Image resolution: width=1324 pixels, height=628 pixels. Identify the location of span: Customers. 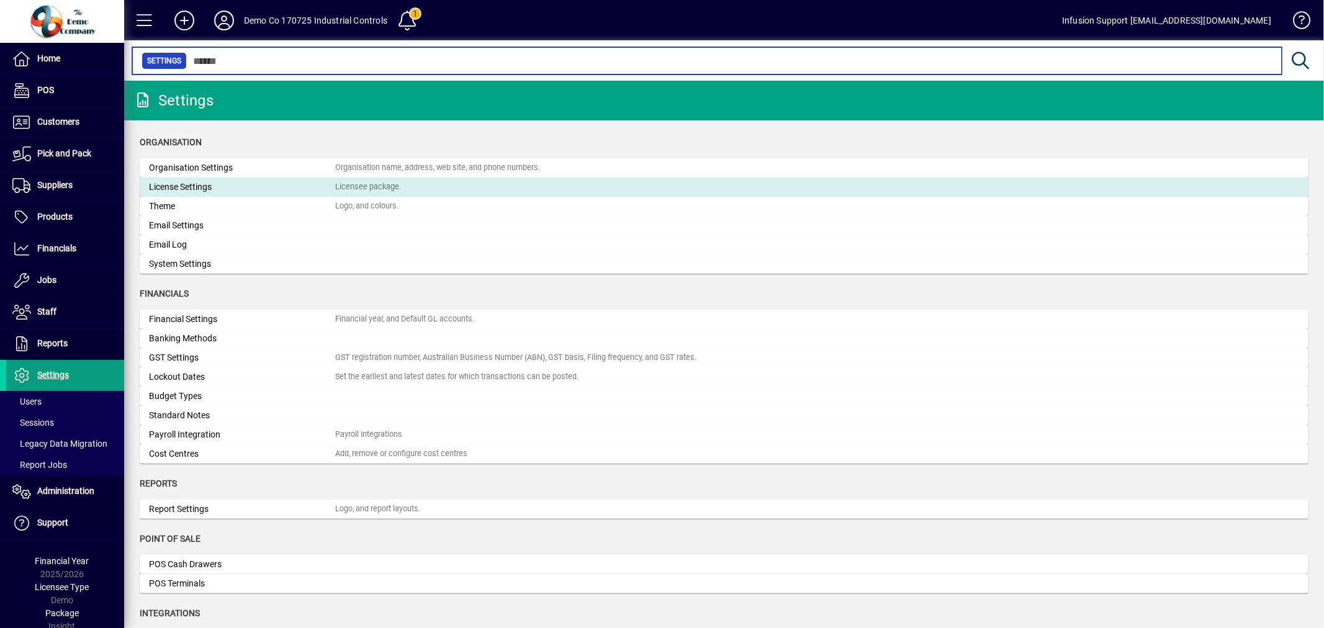
(58, 122).